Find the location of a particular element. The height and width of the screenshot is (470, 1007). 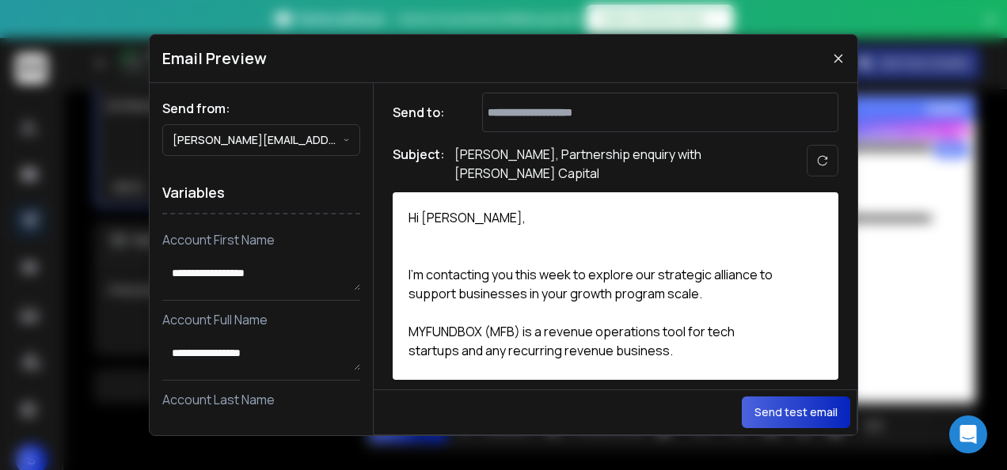

p: Account Last Name is located at coordinates (261, 400).